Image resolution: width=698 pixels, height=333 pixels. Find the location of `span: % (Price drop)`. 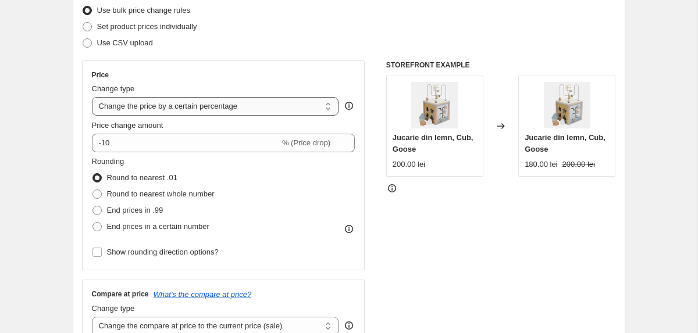

span: % (Price drop) is located at coordinates (306, 142).